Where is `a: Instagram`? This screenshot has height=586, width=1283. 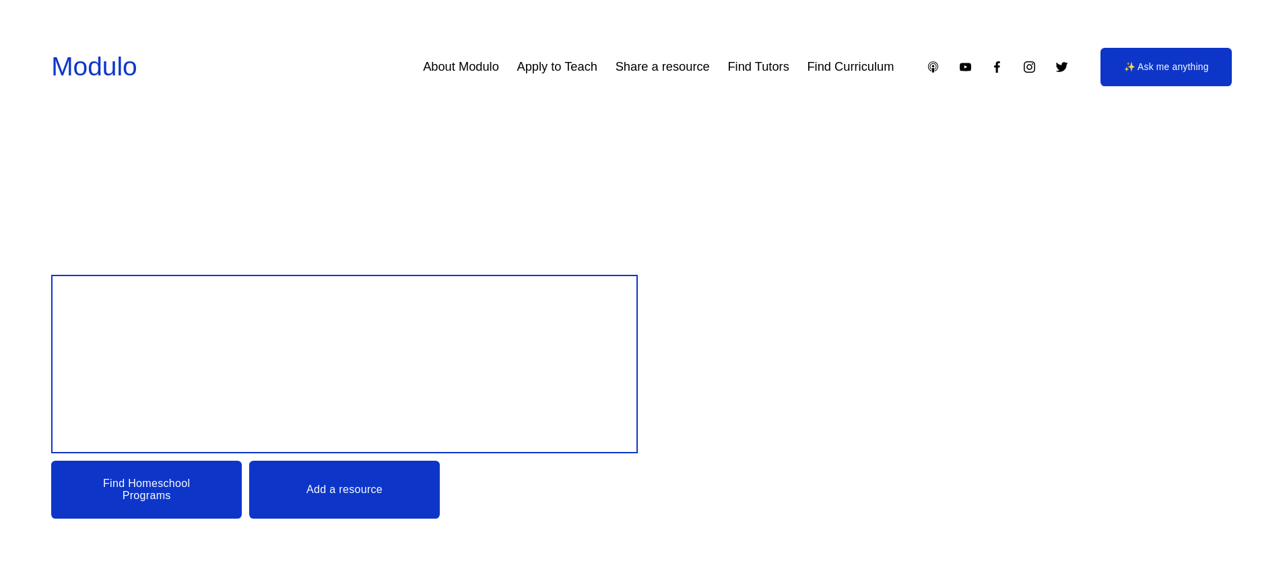 a: Instagram is located at coordinates (1029, 67).